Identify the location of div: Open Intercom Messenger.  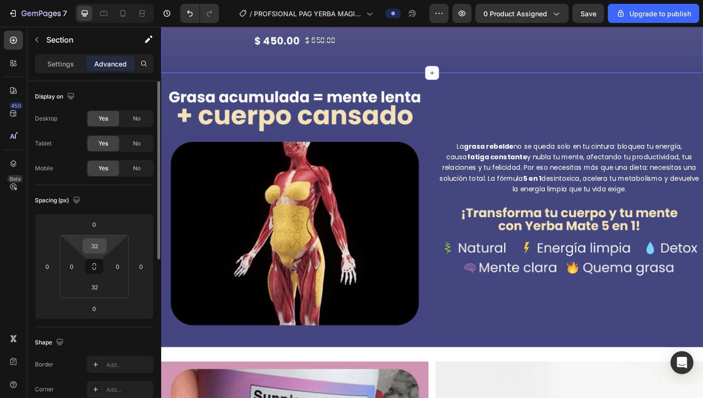
(682, 363).